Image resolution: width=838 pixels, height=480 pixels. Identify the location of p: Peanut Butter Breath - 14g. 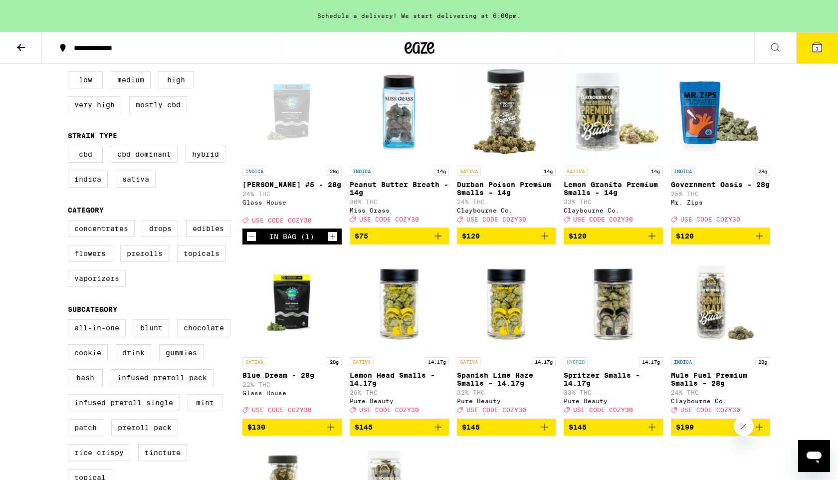
(399, 189).